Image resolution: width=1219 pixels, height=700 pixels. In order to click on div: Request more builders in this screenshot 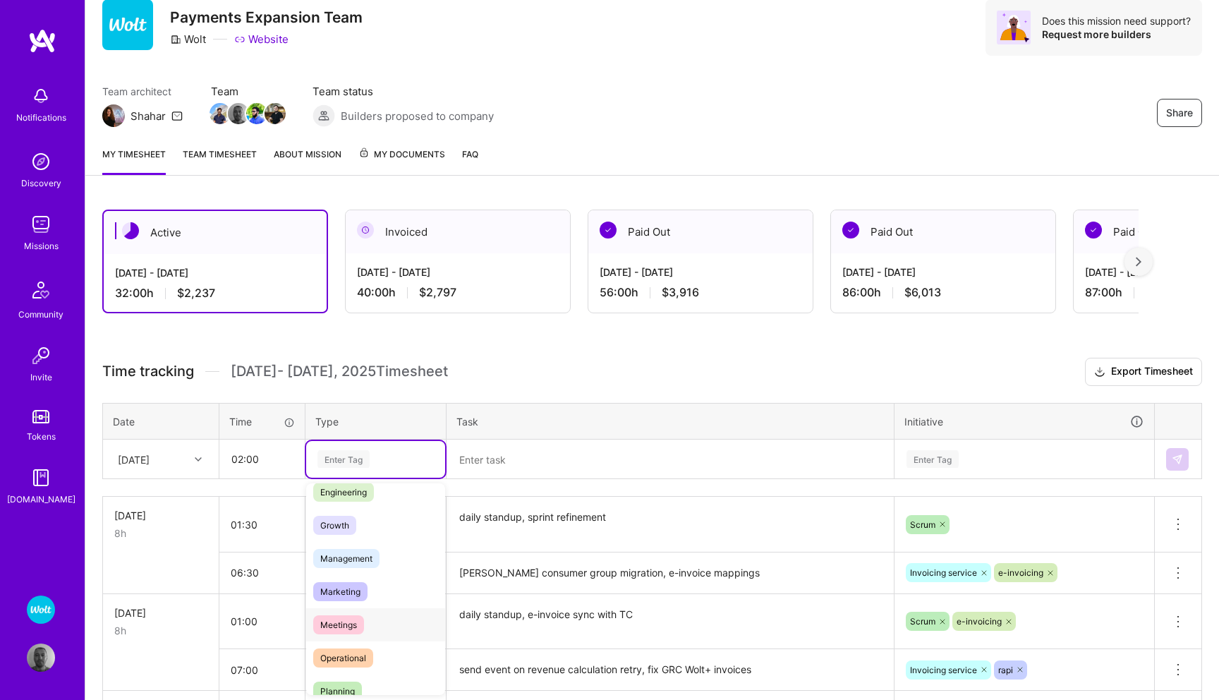, I will do `click(1116, 34)`.